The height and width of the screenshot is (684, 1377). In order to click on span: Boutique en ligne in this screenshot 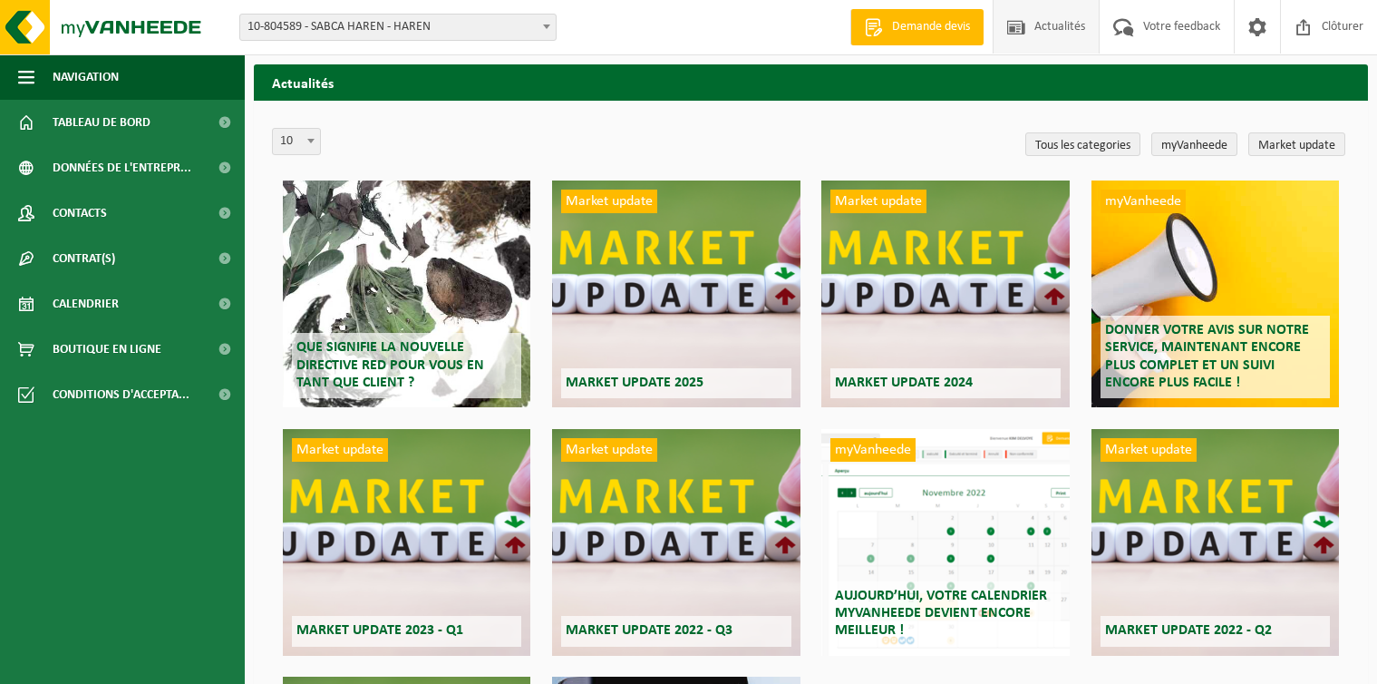, I will do `click(107, 349)`.